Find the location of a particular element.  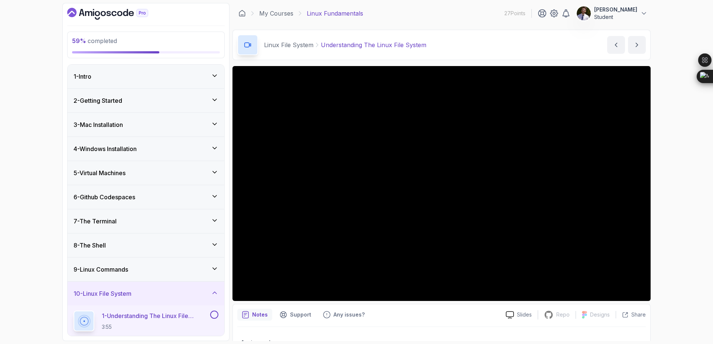

h3: 4 - Windows Installation is located at coordinates (105, 149).